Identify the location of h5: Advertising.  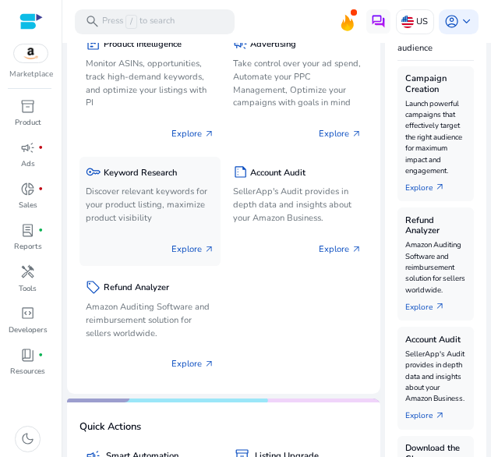
(273, 44).